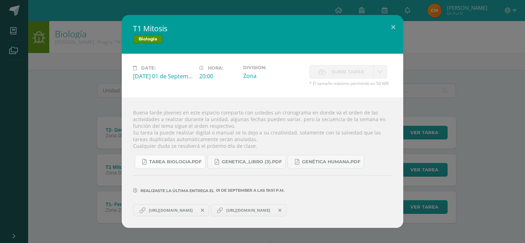 Image resolution: width=525 pixels, height=243 pixels. What do you see at coordinates (148, 68) in the screenshot?
I see `span: Date:` at bounding box center [148, 68].